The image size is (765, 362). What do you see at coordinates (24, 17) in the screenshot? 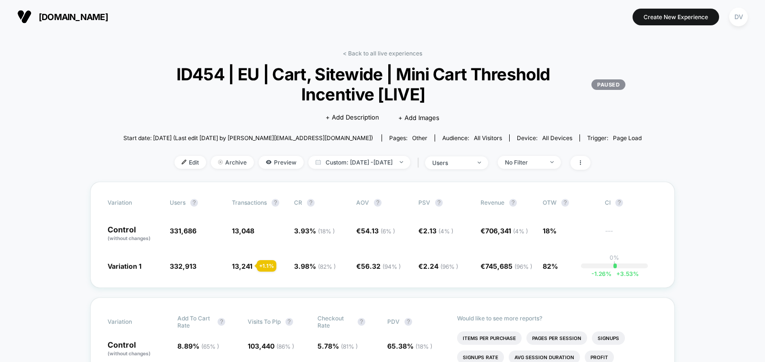
I see `img: Visually logo` at bounding box center [24, 17].